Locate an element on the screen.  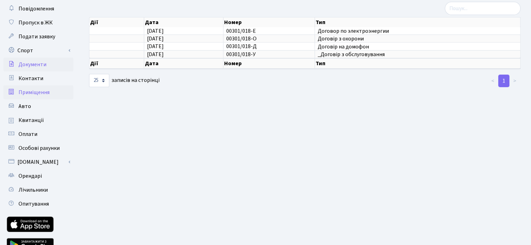
span: Подати заявку is located at coordinates (37, 37).